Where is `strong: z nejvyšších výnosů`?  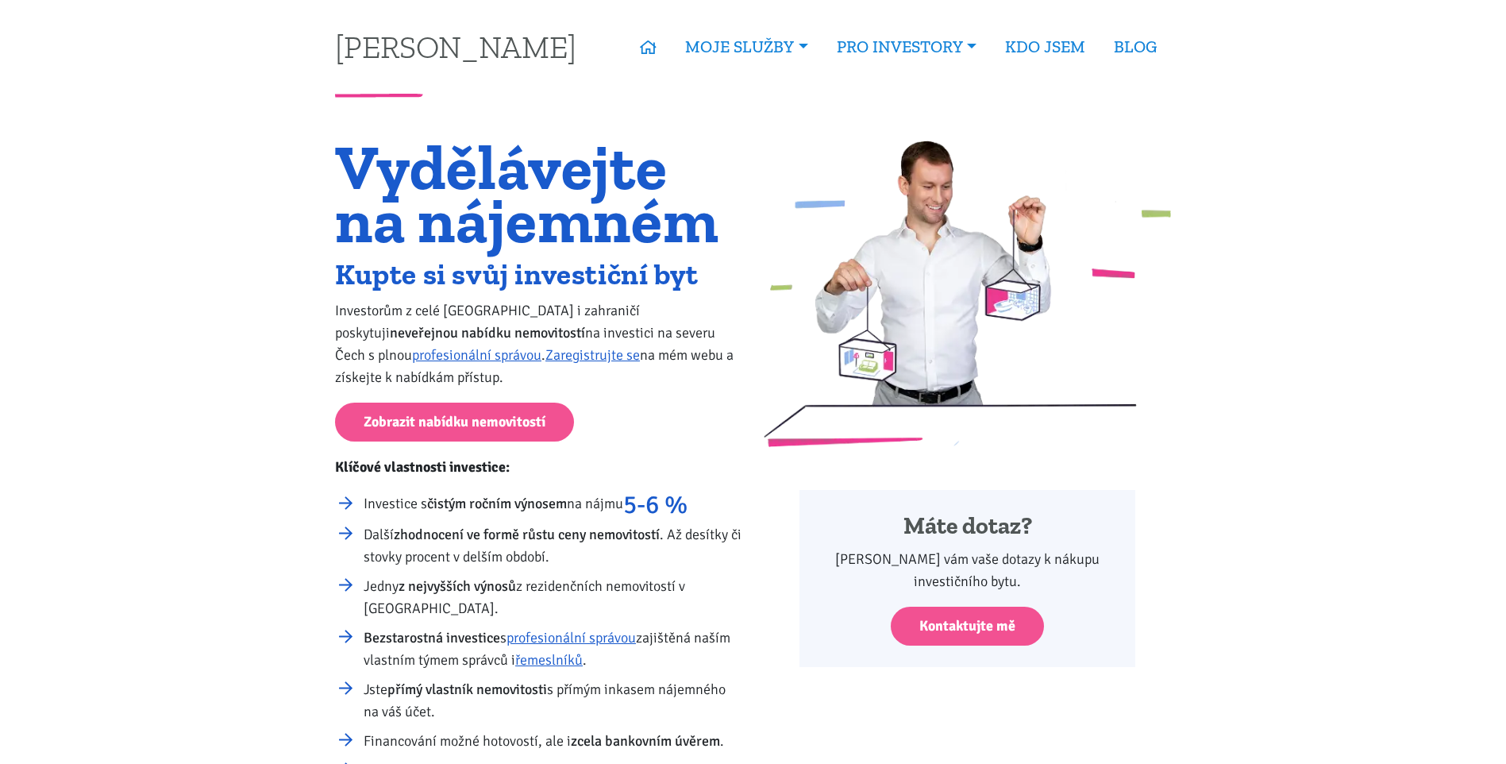 strong: z nejvyšších výnosů is located at coordinates (457, 586).